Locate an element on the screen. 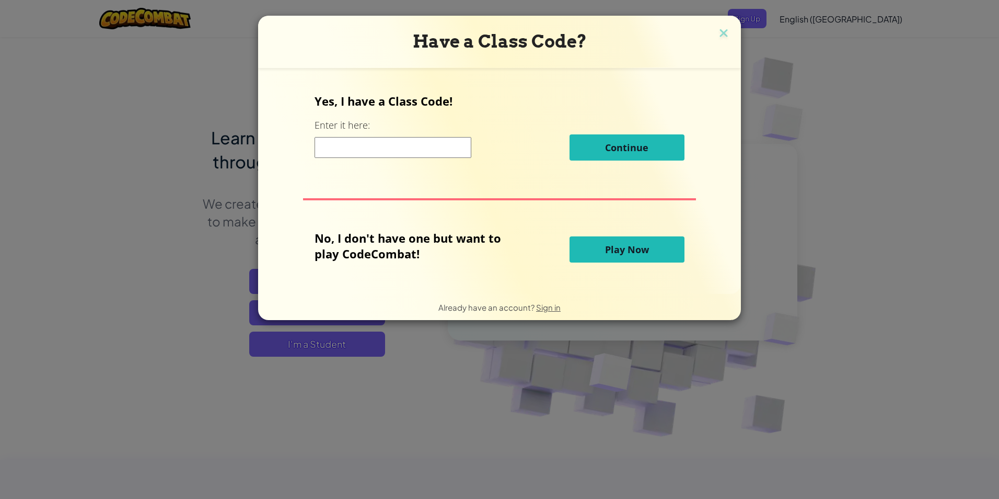 The height and width of the screenshot is (499, 999). span: Have a Class Code? is located at coordinates (500, 41).